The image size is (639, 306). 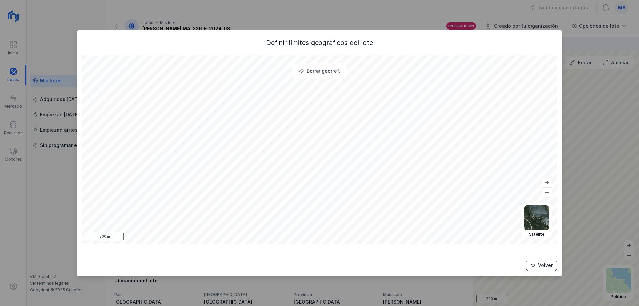 What do you see at coordinates (545, 265) in the screenshot?
I see `div: Volver` at bounding box center [545, 265].